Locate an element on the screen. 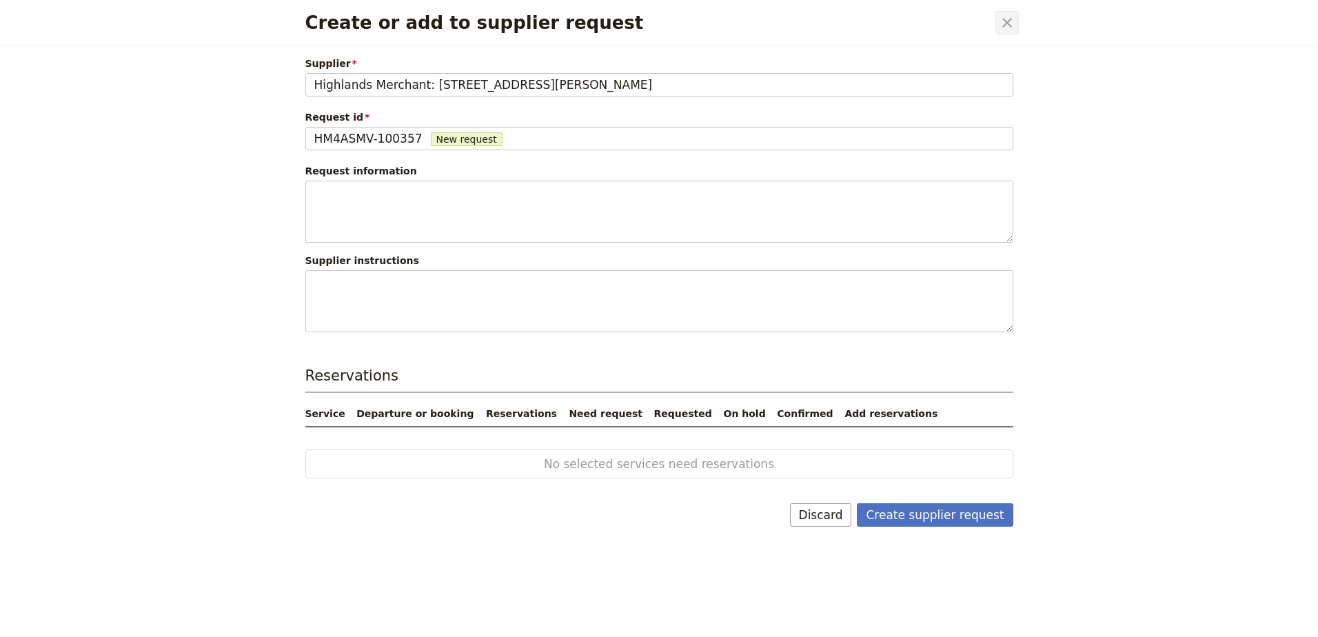 Image resolution: width=1318 pixels, height=637 pixels. th: Departure or booking is located at coordinates (416, 414).